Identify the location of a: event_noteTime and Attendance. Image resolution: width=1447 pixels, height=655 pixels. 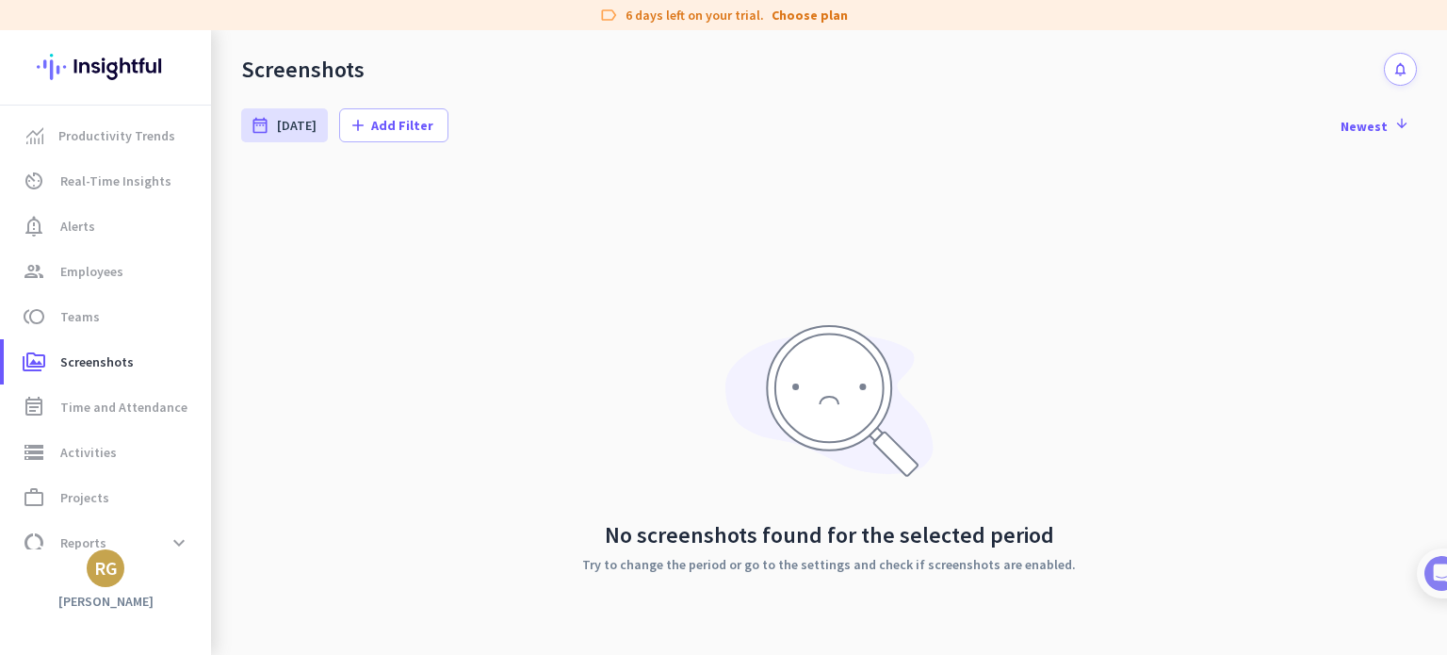
(107, 407).